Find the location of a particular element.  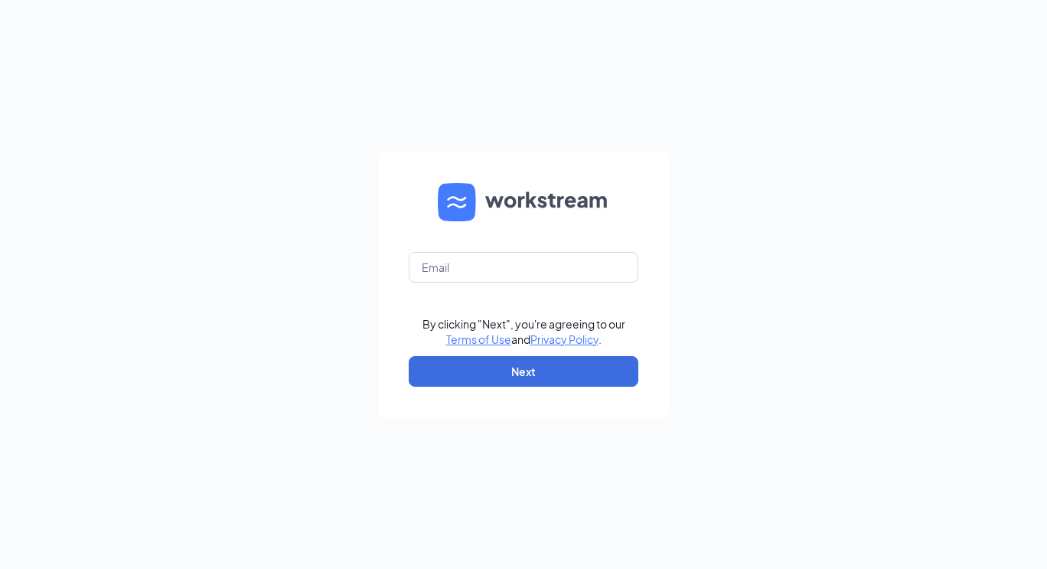

input: Email is located at coordinates (524, 267).